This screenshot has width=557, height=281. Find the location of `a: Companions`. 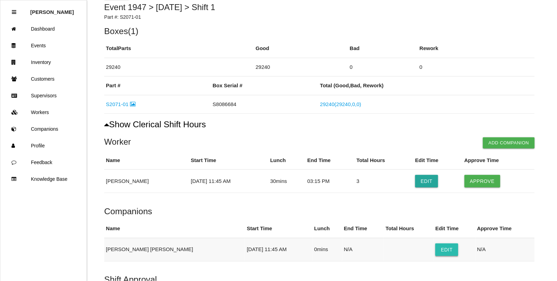

a: Companions is located at coordinates (43, 129).